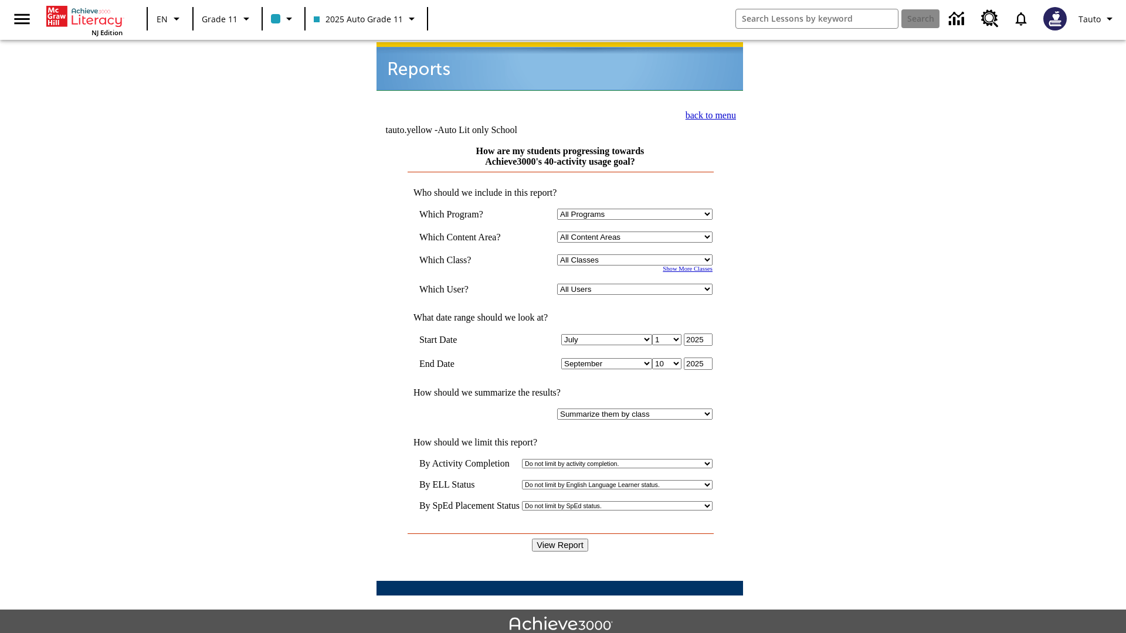 The width and height of the screenshot is (1126, 633). Describe the element at coordinates (283, 19) in the screenshot. I see `button: Class color is light blue. Change class color` at that location.